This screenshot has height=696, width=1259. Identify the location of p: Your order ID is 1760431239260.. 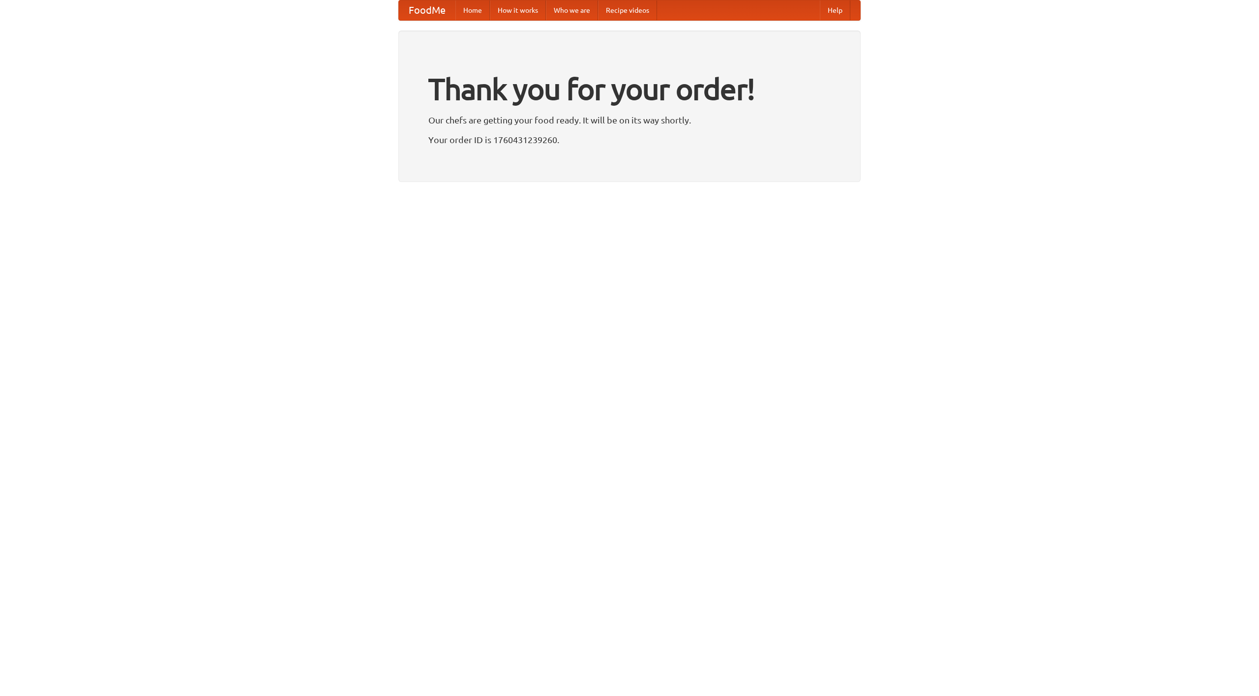
(630, 140).